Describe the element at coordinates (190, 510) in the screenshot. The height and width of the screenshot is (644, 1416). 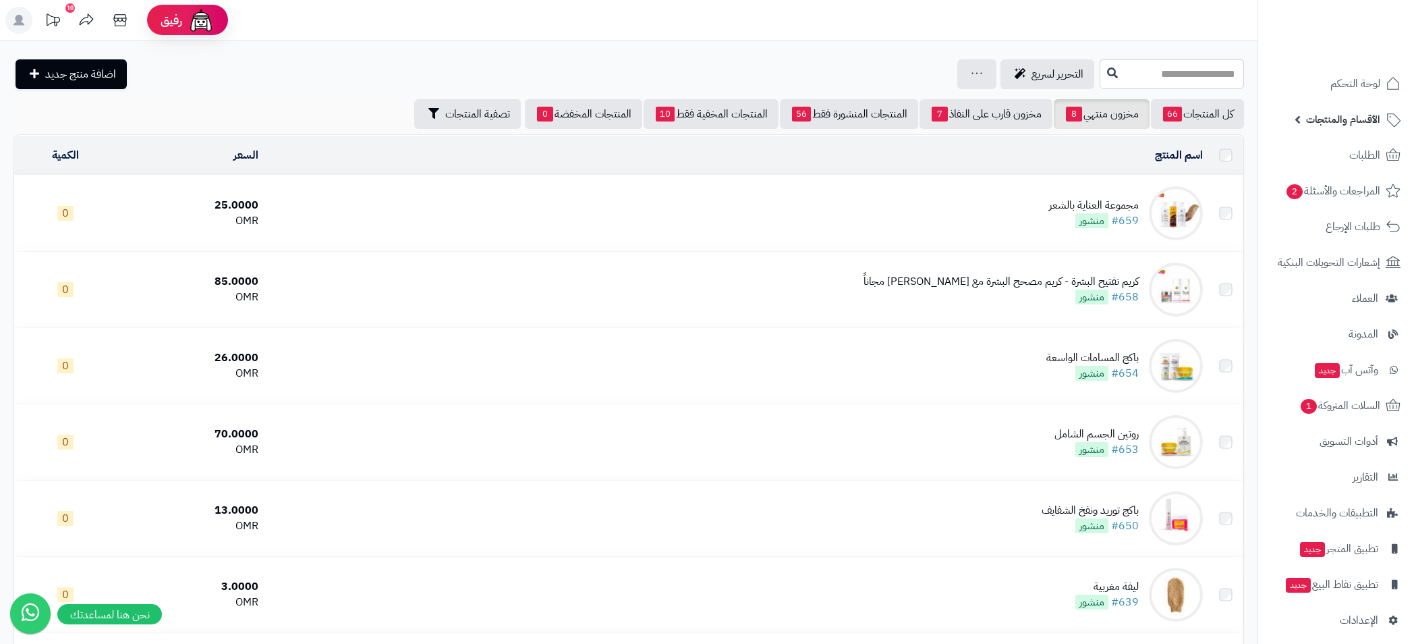
I see `div: 13.0000` at that location.